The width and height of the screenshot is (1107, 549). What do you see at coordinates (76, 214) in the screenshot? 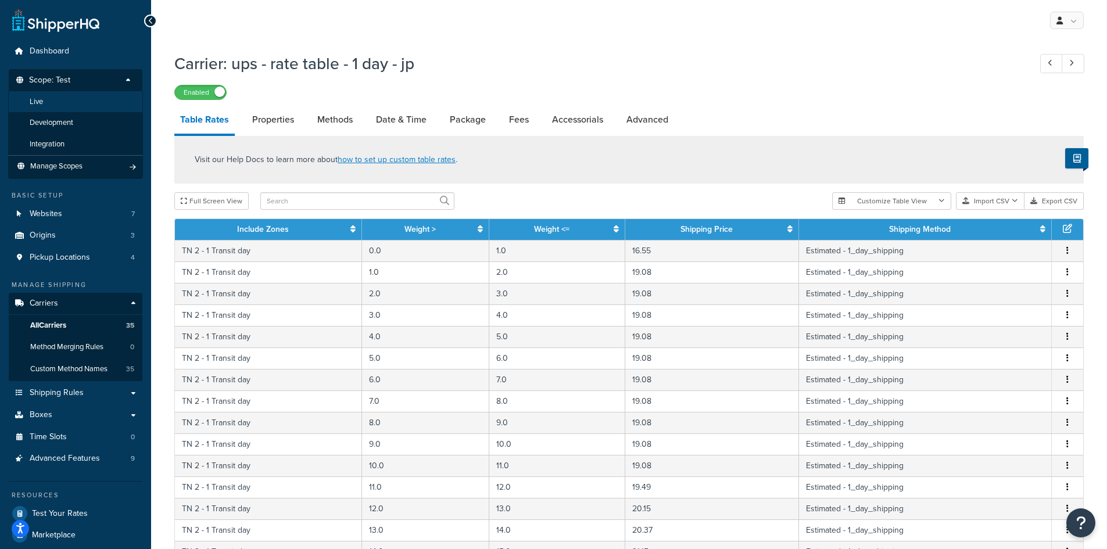
I see `a: Websites7` at bounding box center [76, 214].